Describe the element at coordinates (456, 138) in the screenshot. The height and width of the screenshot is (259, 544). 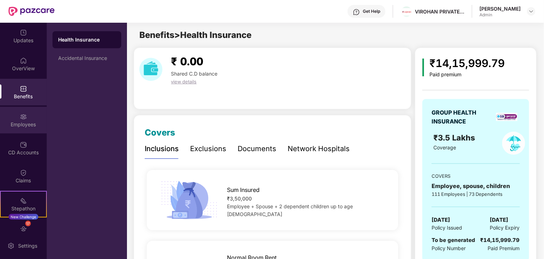
I see `span: ₹3.5 Lakhs` at that location.